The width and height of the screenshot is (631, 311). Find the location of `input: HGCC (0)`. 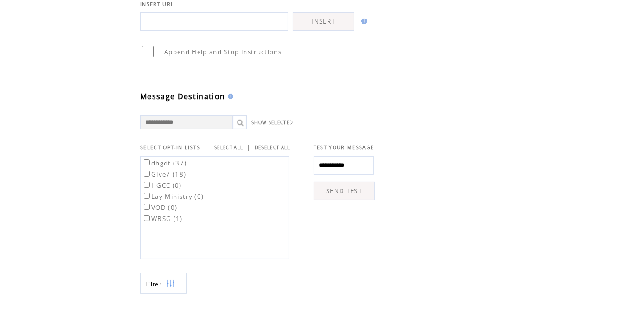

input: HGCC (0) is located at coordinates (147, 185).